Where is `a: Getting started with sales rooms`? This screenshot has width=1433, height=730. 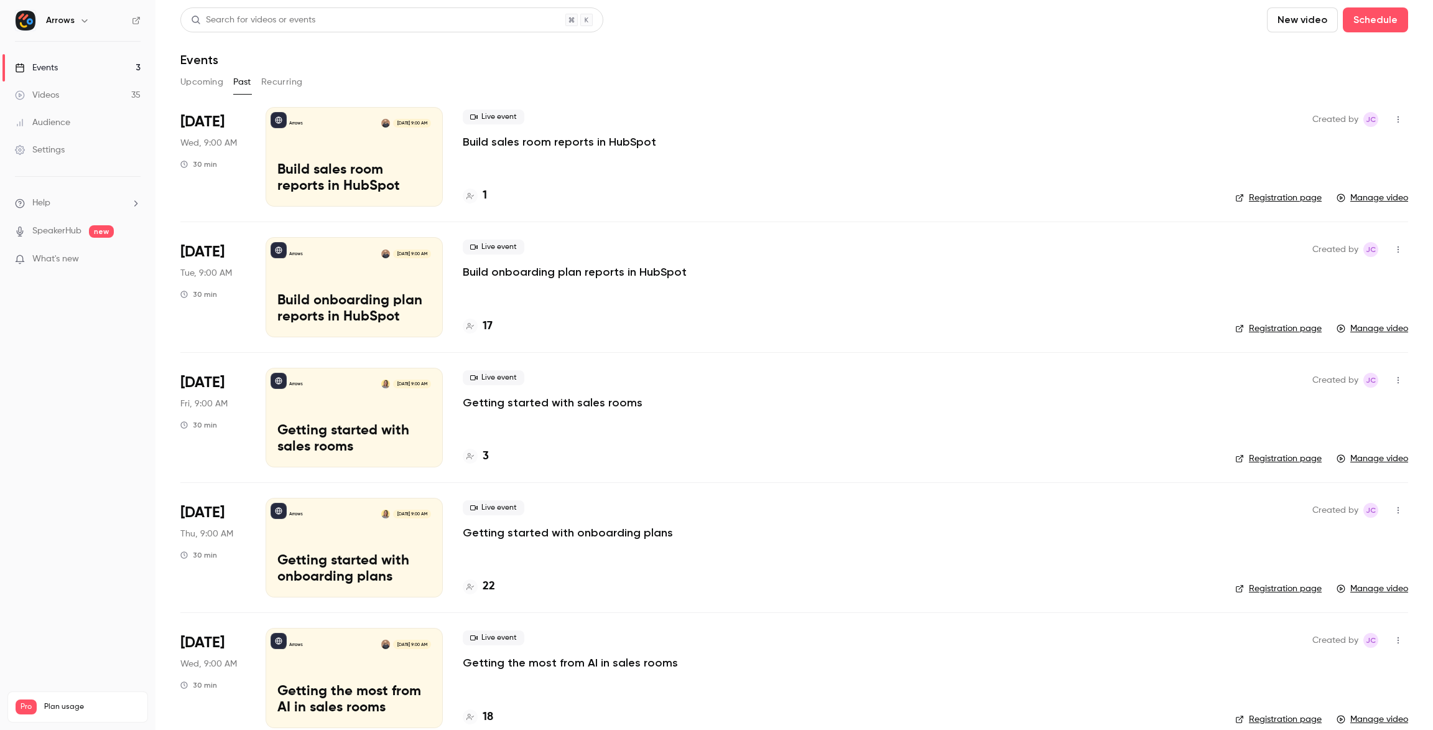
a: Getting started with sales rooms is located at coordinates (552, 402).